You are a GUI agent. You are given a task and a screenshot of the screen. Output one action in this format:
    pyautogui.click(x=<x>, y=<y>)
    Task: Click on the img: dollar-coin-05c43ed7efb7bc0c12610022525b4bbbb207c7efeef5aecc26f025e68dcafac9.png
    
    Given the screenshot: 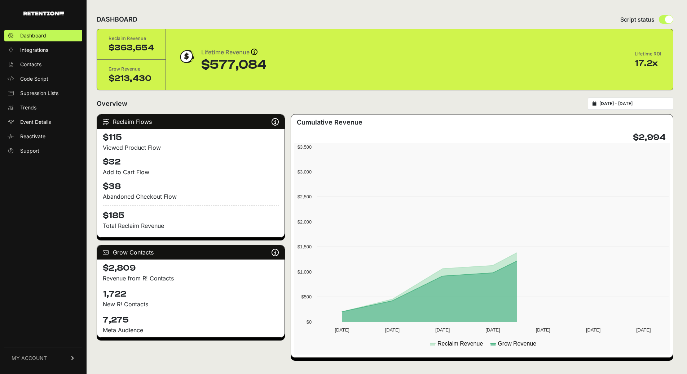 What is the action you would take?
    pyautogui.click(x=186, y=57)
    